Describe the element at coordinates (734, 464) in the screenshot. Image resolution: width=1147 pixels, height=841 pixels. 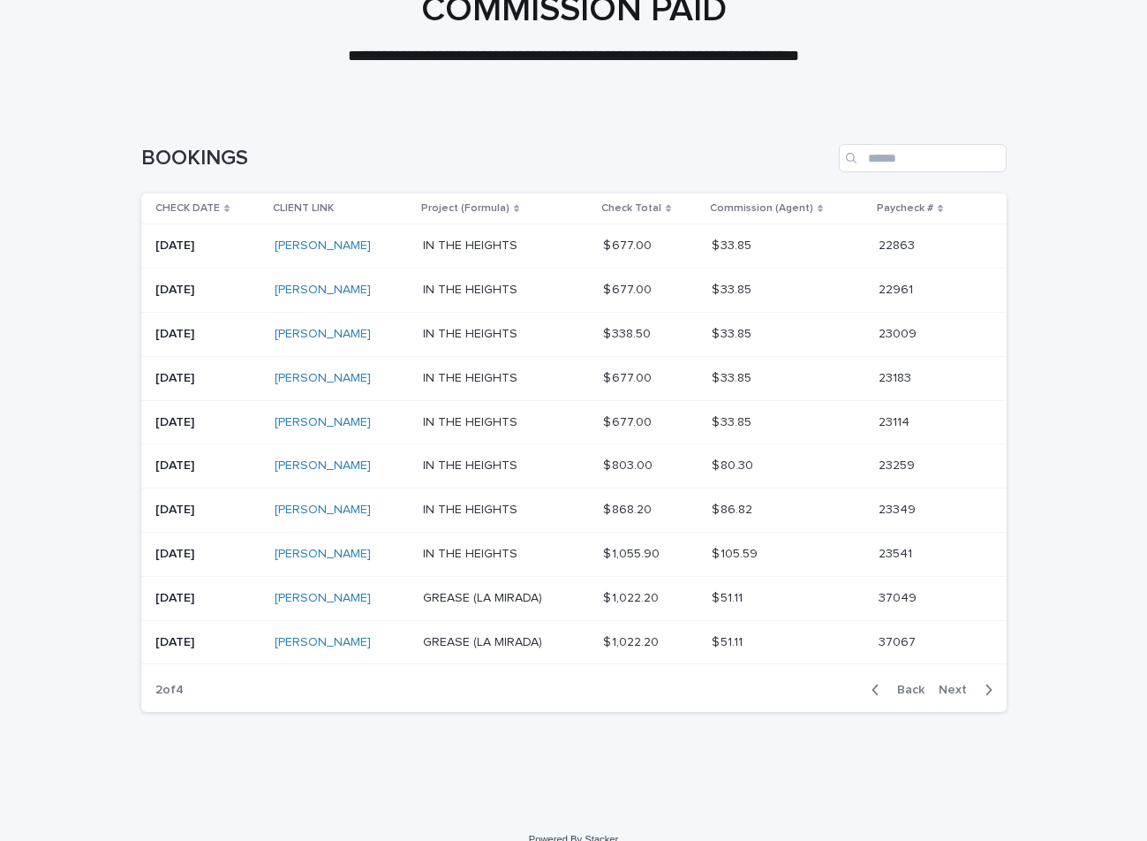
I see `p: $ 80.30` at that location.